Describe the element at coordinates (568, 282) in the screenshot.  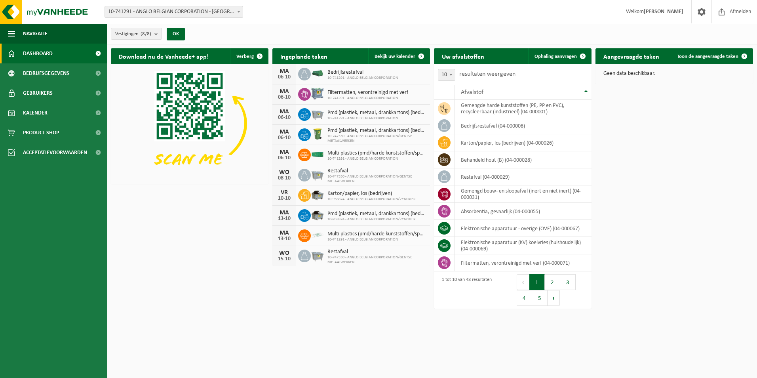
I see `button: 3` at that location.